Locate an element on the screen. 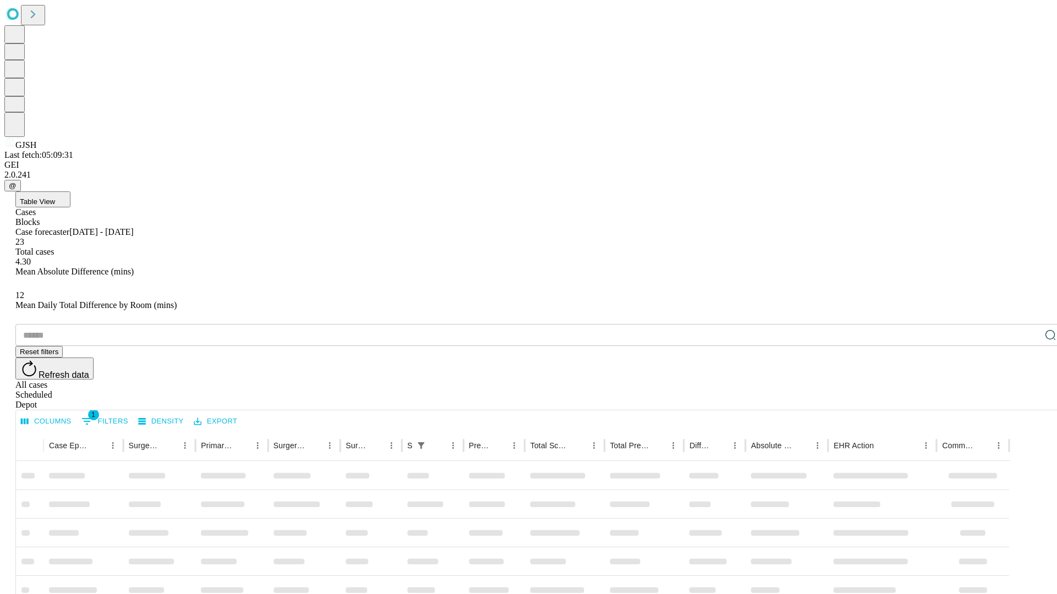  span: 4.30 is located at coordinates (23, 261).